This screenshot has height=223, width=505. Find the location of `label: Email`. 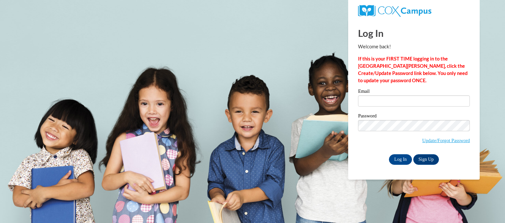

label: Email is located at coordinates (414, 92).